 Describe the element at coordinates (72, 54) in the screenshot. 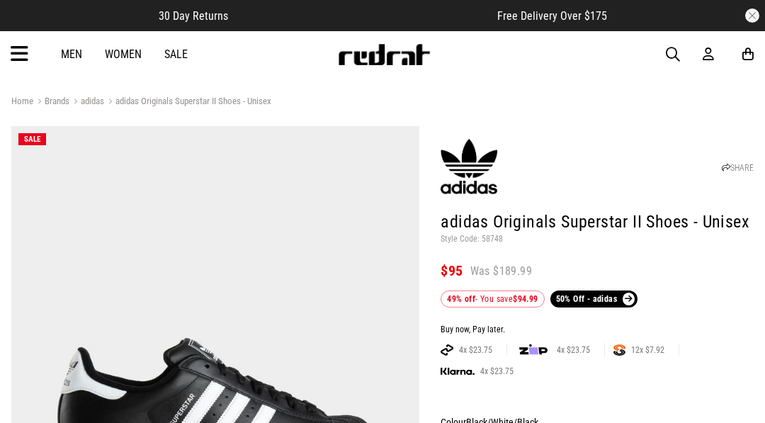

I see `a: Men` at that location.